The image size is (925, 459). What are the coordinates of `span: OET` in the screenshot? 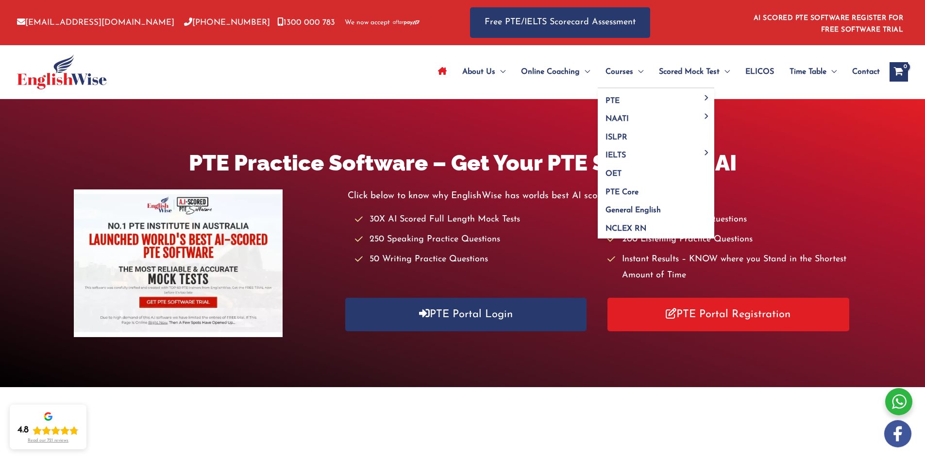 It's located at (613, 174).